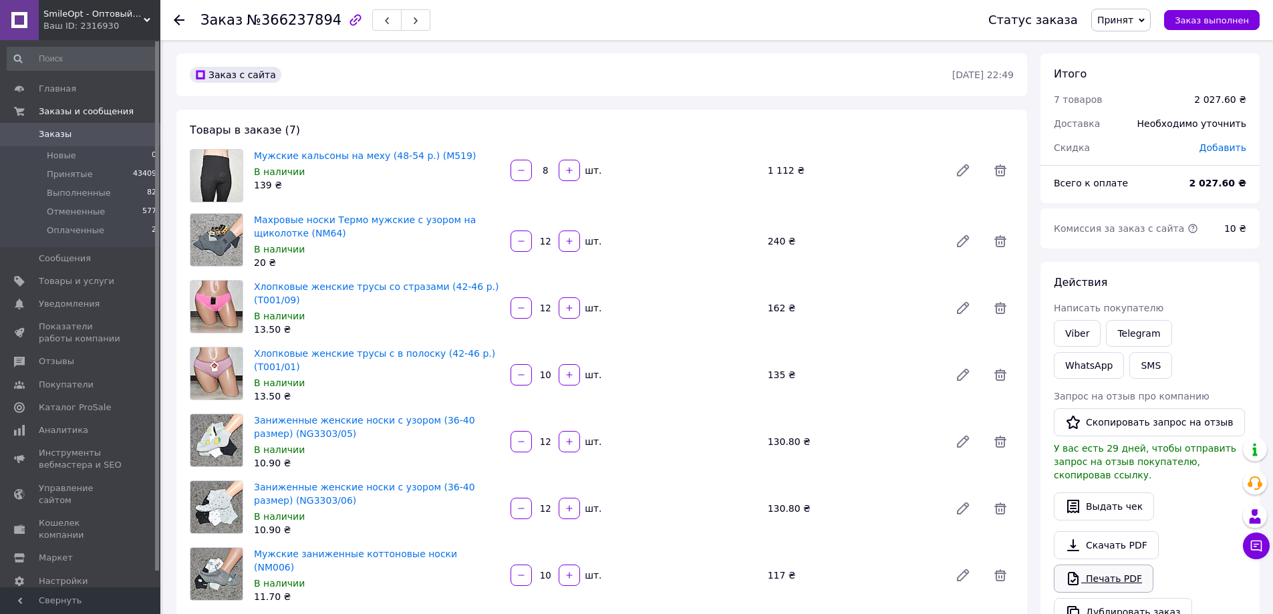  Describe the element at coordinates (1131, 396) in the screenshot. I see `span: Запрос на отзыв про компанию` at that location.